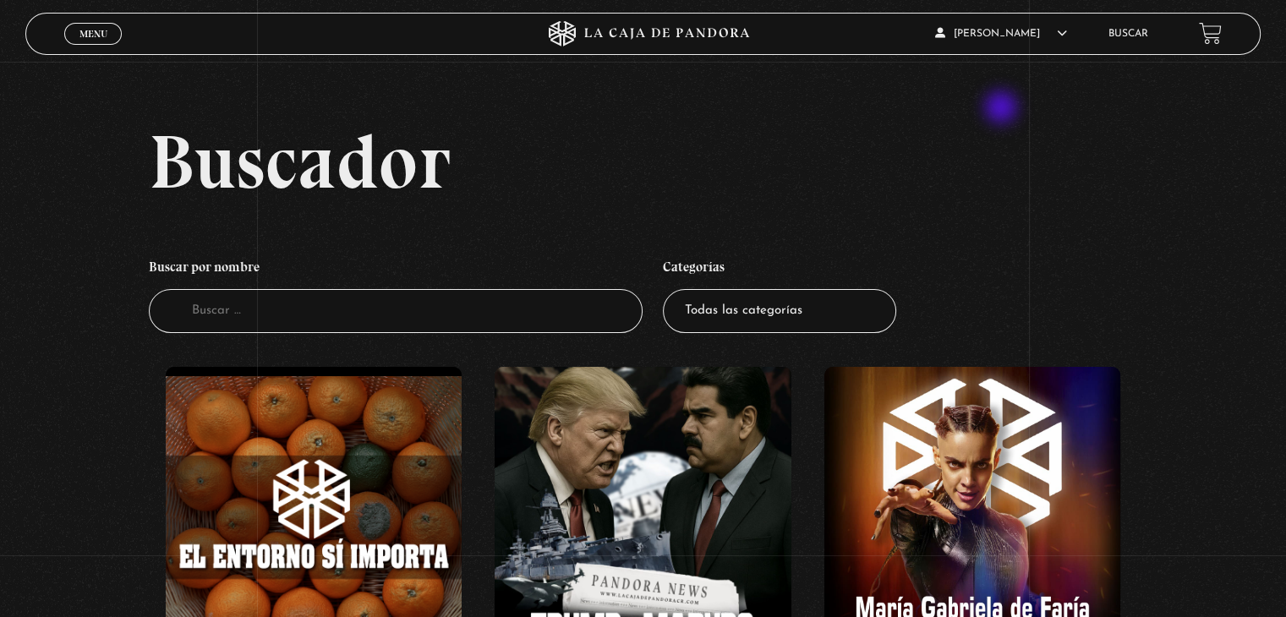  What do you see at coordinates (93, 48) in the screenshot?
I see `span: Cerrar` at bounding box center [93, 48].